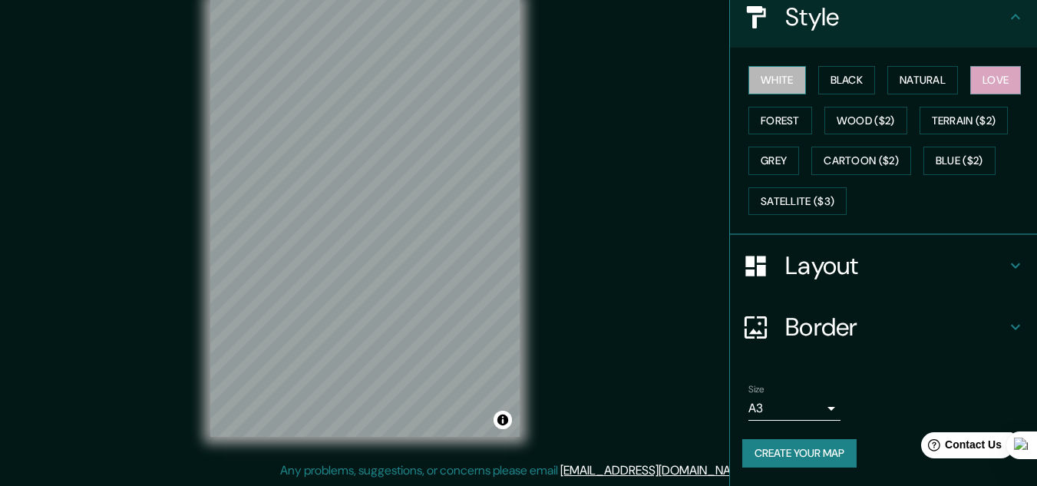 Image resolution: width=1037 pixels, height=486 pixels. What do you see at coordinates (960, 160) in the screenshot?
I see `button: Blue ($2)` at bounding box center [960, 160].